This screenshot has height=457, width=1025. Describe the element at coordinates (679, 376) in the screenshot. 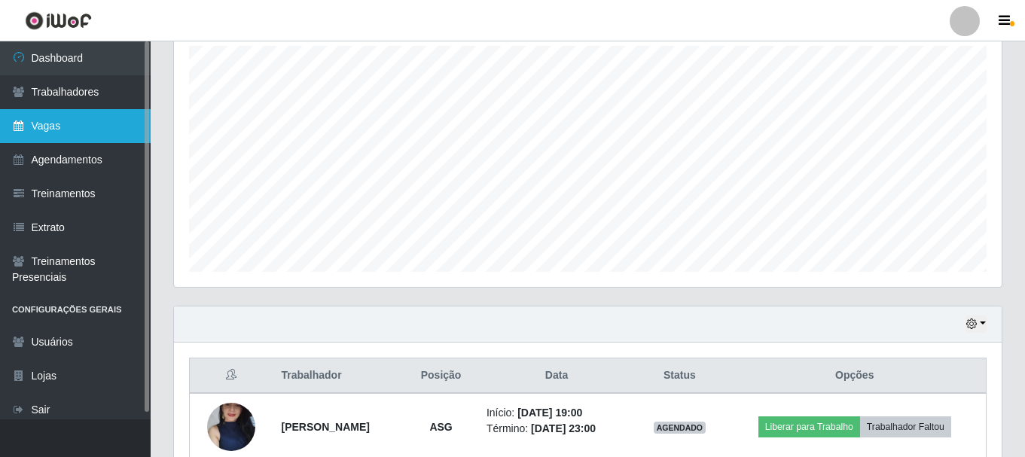

I see `th: Status` at that location.